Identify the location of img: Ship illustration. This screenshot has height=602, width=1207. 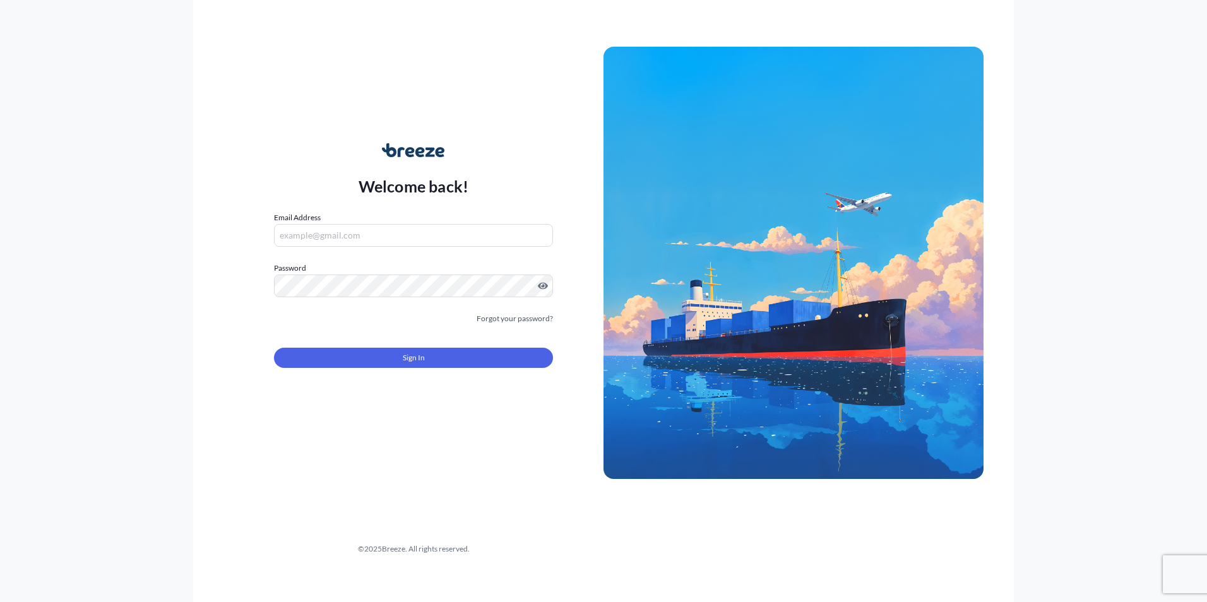
(794, 263).